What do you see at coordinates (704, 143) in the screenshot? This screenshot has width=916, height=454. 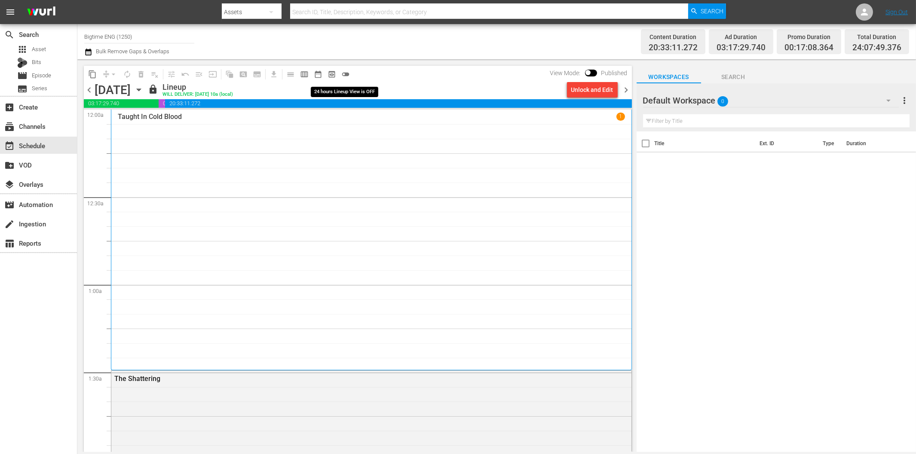 I see `th: Title` at bounding box center [704, 143].